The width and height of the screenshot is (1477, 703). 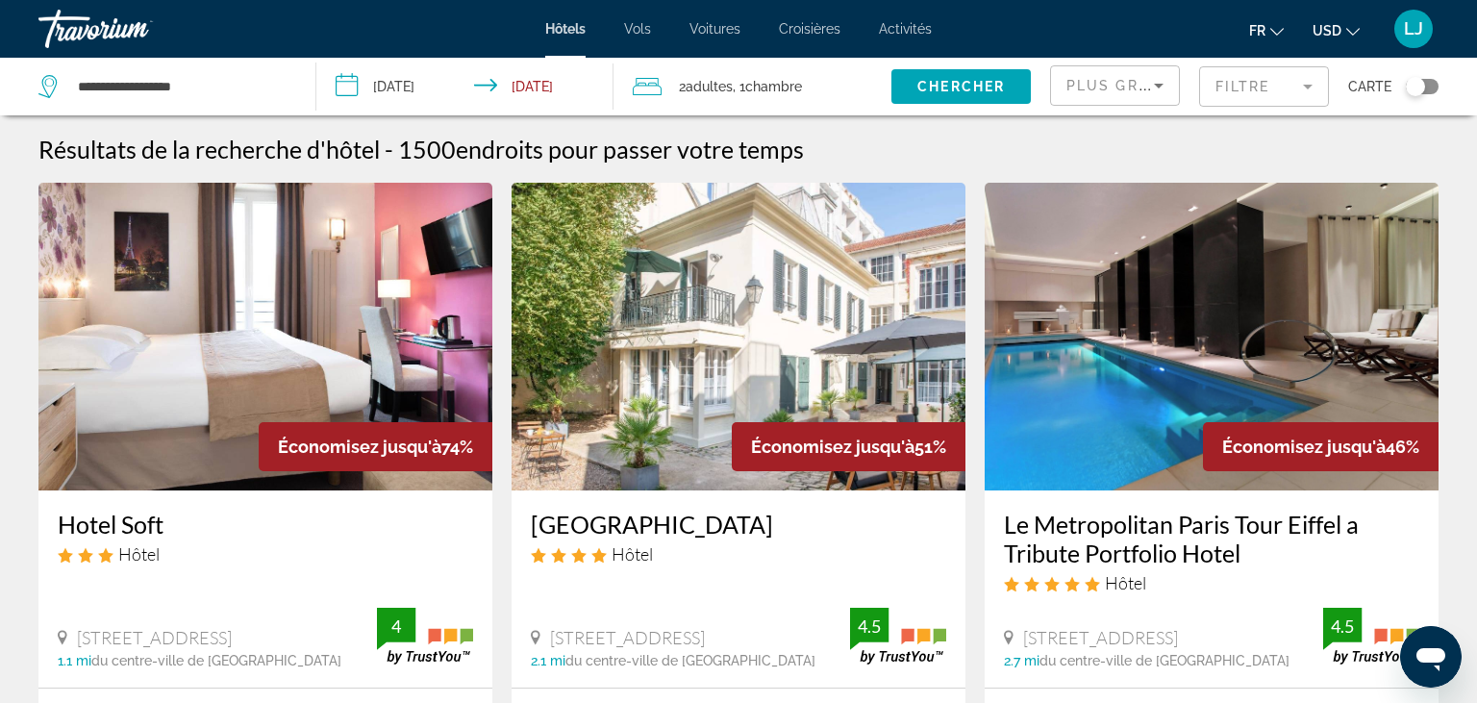 What do you see at coordinates (1335, 30) in the screenshot?
I see `button: Change currency` at bounding box center [1335, 30].